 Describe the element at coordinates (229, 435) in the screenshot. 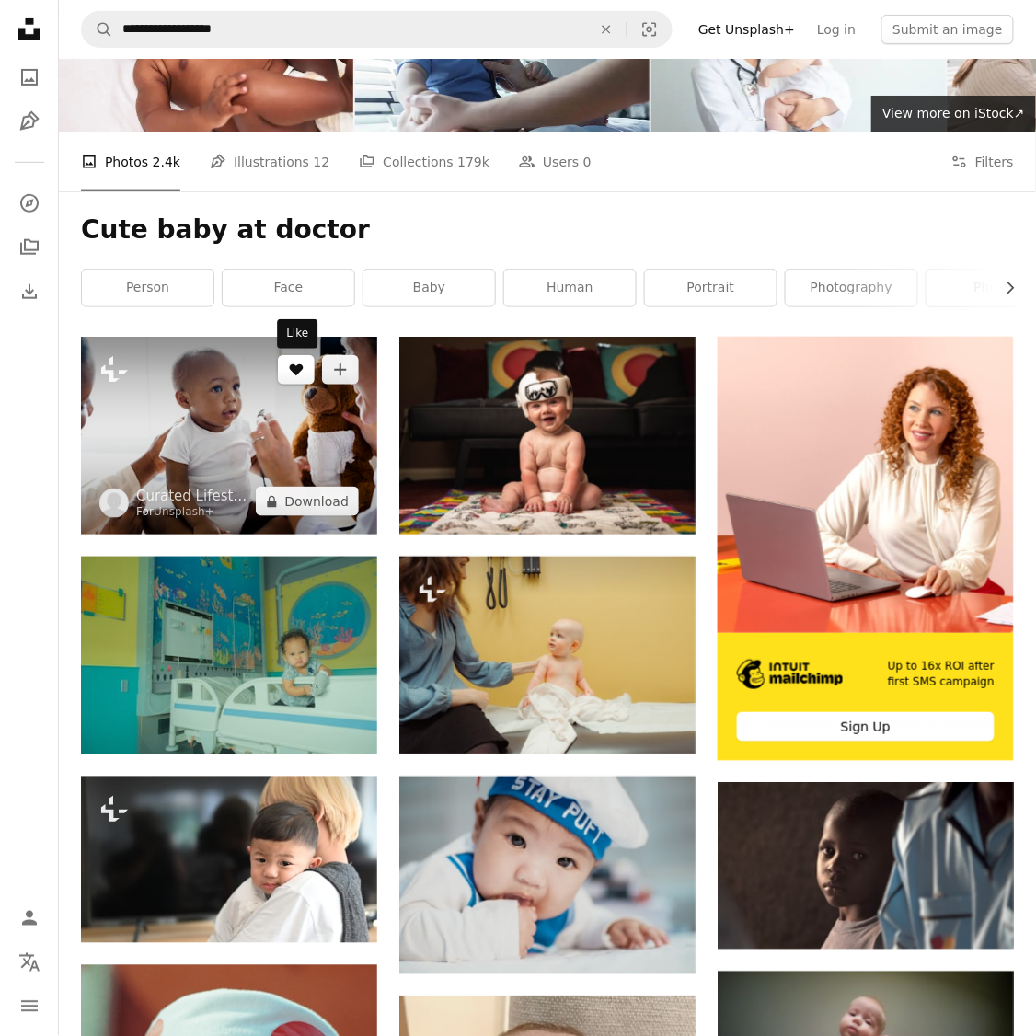

I see `img: Baby visiting the doctor for a checkup` at that location.